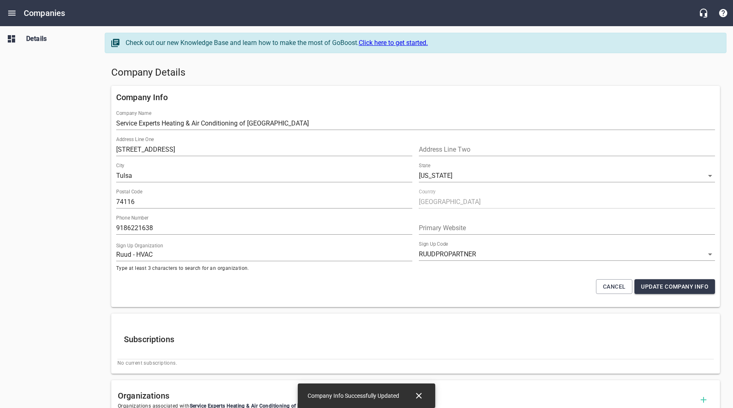 This screenshot has width=733, height=408. I want to click on button: Open drawer, so click(12, 13).